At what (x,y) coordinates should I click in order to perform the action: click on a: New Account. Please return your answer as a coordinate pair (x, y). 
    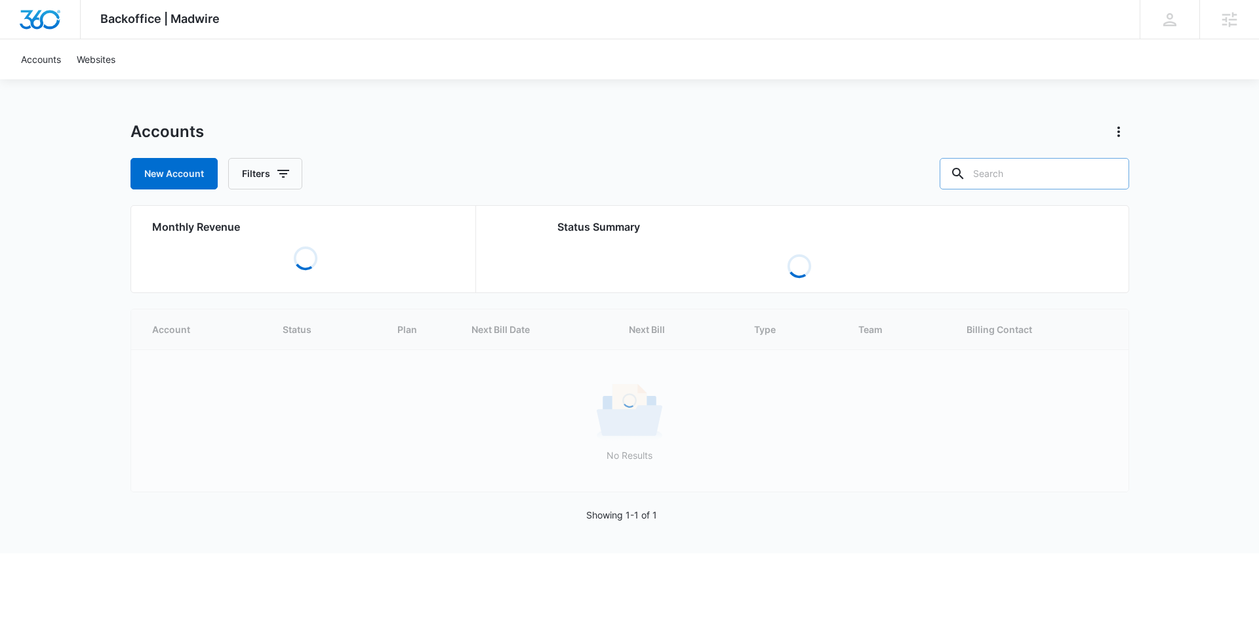
    Looking at the image, I should click on (174, 174).